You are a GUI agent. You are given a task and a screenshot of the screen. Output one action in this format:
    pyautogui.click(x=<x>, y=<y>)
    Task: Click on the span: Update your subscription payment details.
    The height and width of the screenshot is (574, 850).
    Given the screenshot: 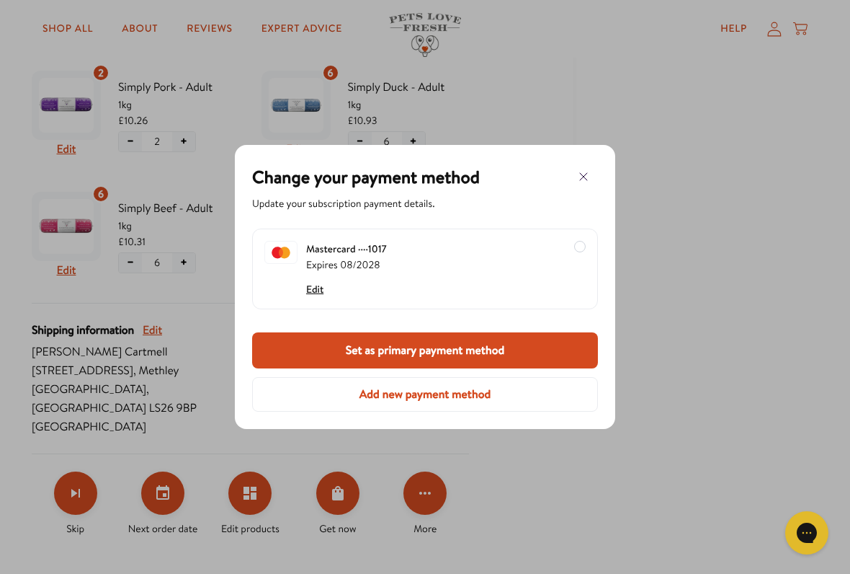 What is the action you would take?
    pyautogui.click(x=344, y=203)
    